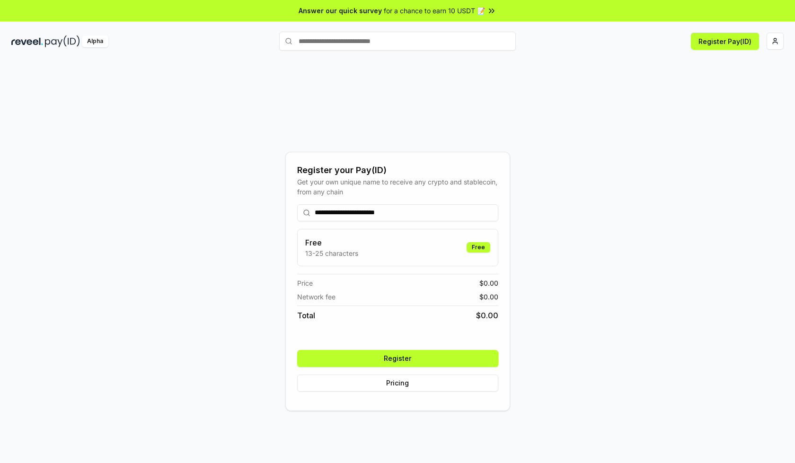 Image resolution: width=795 pixels, height=463 pixels. I want to click on span: Total, so click(306, 315).